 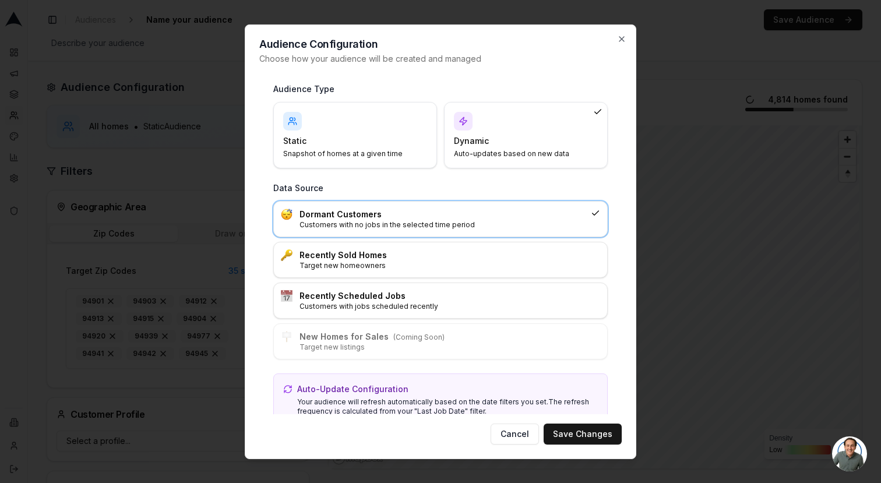 What do you see at coordinates (348, 140) in the screenshot?
I see `h4: Static` at bounding box center [348, 140].